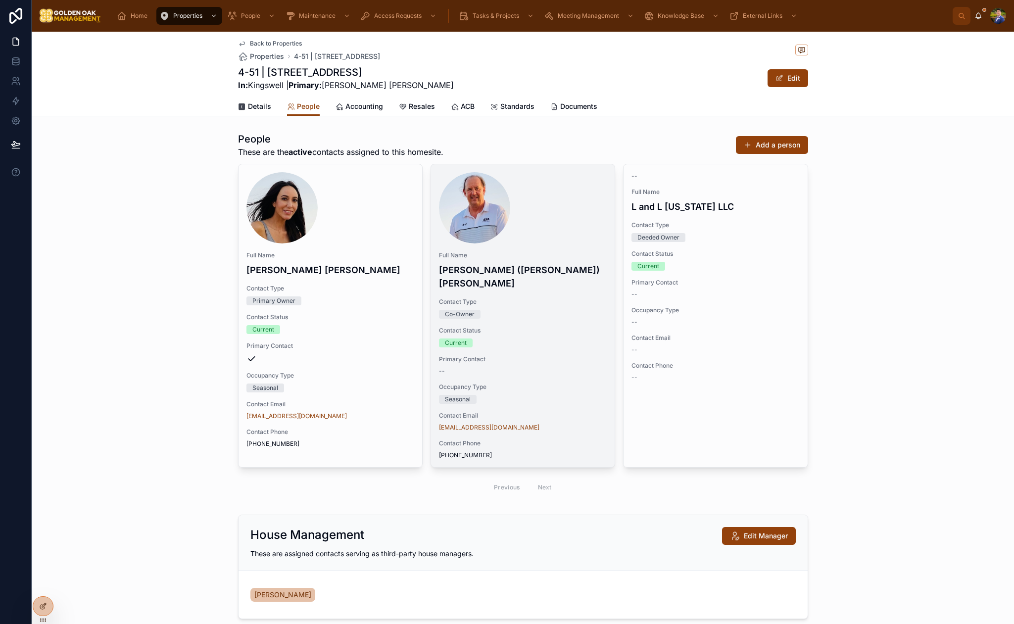 The width and height of the screenshot is (1014, 624). Describe the element at coordinates (683, 16) in the screenshot. I see `a: Knowledge Base` at that location.